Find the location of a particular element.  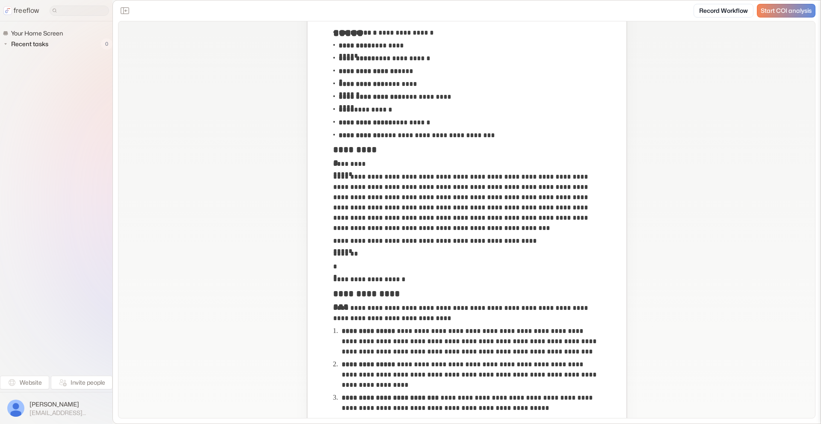

span: 0 is located at coordinates (106, 44).